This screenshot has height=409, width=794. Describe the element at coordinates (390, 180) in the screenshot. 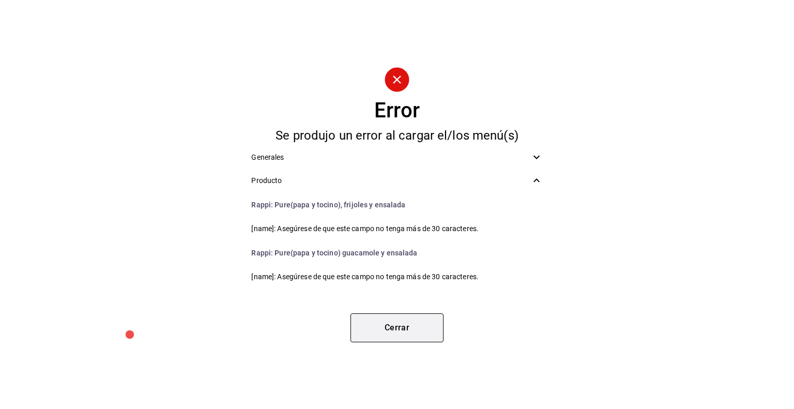

I see `span: Producto` at that location.